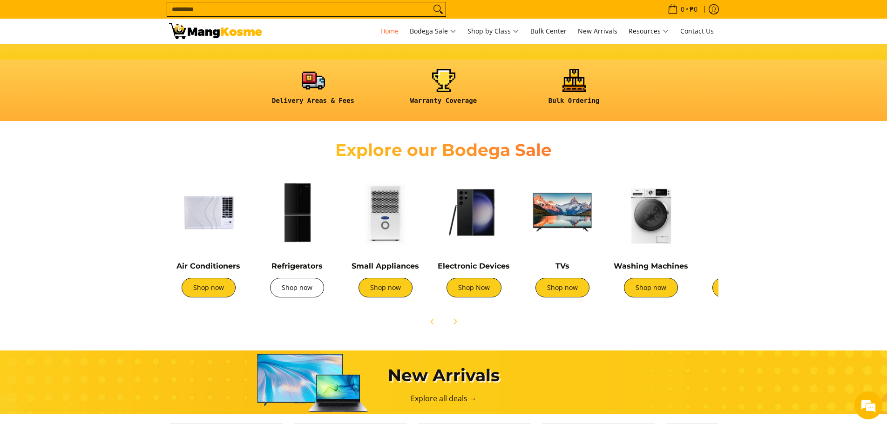 This screenshot has width=887, height=424. What do you see at coordinates (648, 31) in the screenshot?
I see `span: Resources` at bounding box center [648, 31].